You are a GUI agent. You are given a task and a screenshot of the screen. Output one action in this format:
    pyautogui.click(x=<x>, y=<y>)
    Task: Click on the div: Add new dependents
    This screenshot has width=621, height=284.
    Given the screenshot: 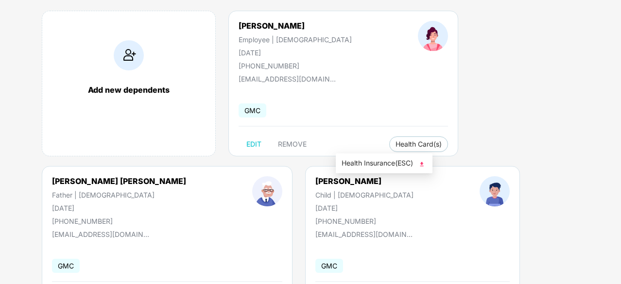 What is the action you would take?
    pyautogui.click(x=129, y=90)
    